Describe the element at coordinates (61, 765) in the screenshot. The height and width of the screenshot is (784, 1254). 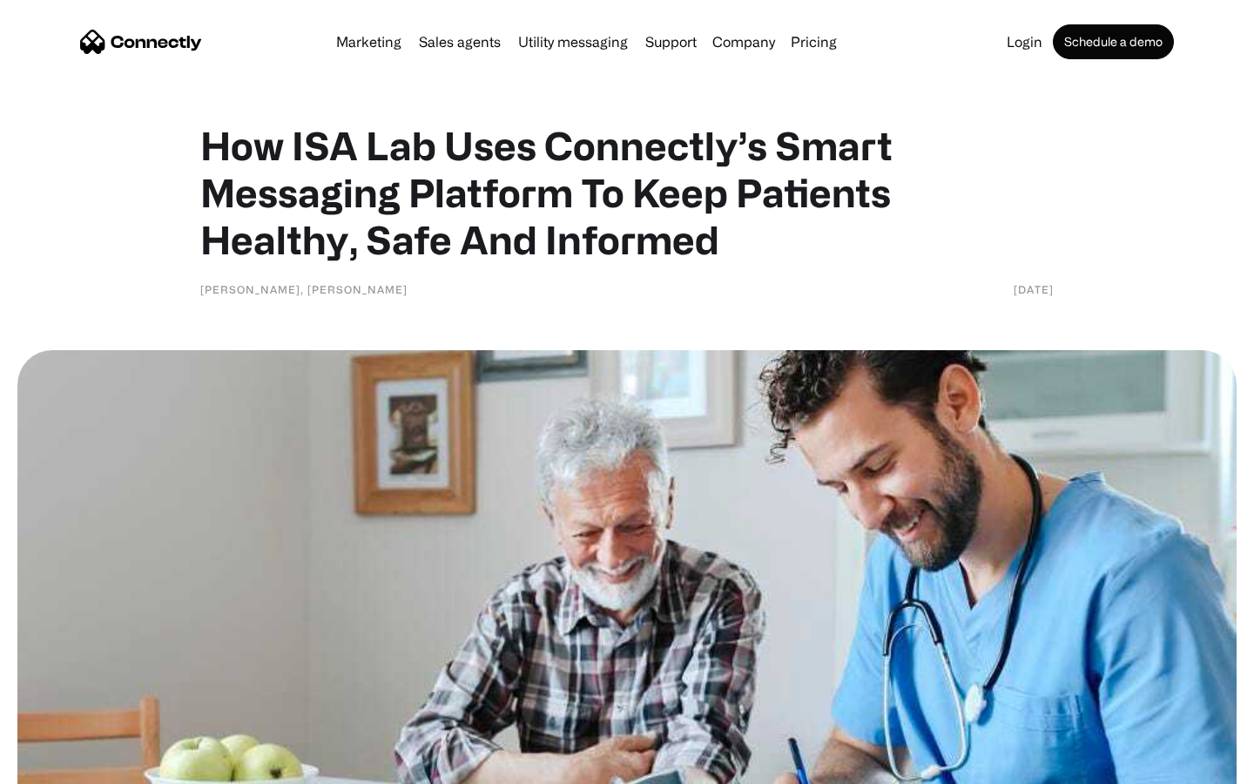
I see `aside: Language selected: English` at that location.